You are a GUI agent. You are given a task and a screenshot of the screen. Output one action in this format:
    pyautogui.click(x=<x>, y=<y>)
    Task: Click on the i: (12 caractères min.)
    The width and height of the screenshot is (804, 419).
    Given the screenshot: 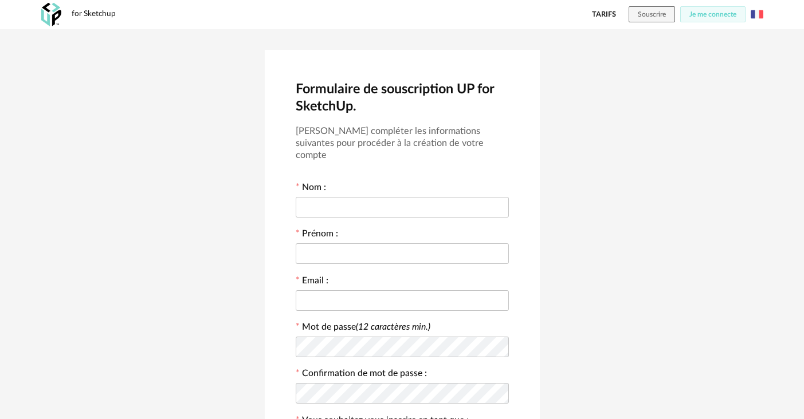 What is the action you would take?
    pyautogui.click(x=393, y=327)
    